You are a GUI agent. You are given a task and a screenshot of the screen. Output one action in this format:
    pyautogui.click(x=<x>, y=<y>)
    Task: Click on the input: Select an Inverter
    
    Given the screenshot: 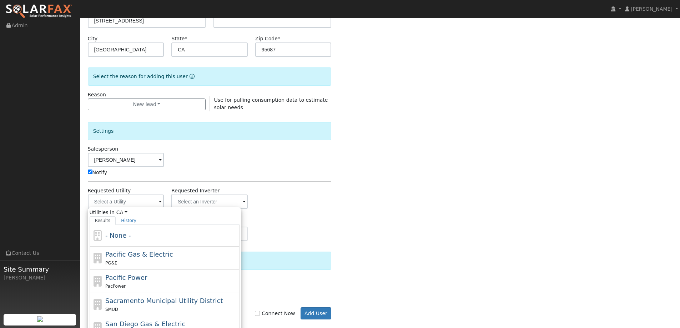 What is the action you would take?
    pyautogui.click(x=210, y=202)
    